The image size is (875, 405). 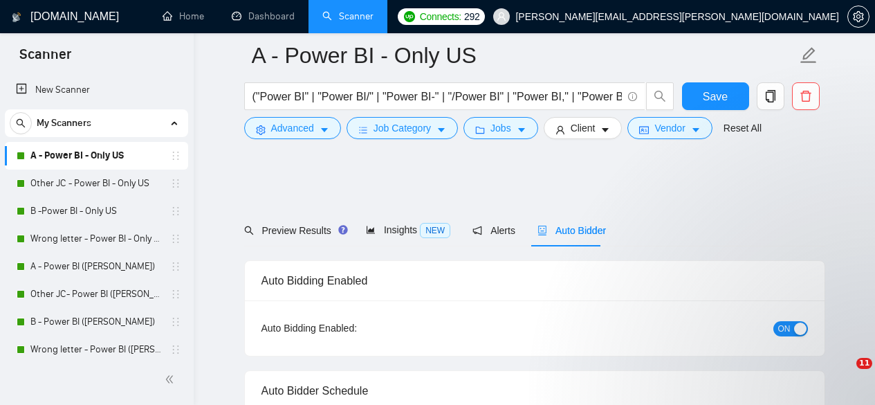 I want to click on a: Other JC - Power BI - Only US, so click(x=96, y=183).